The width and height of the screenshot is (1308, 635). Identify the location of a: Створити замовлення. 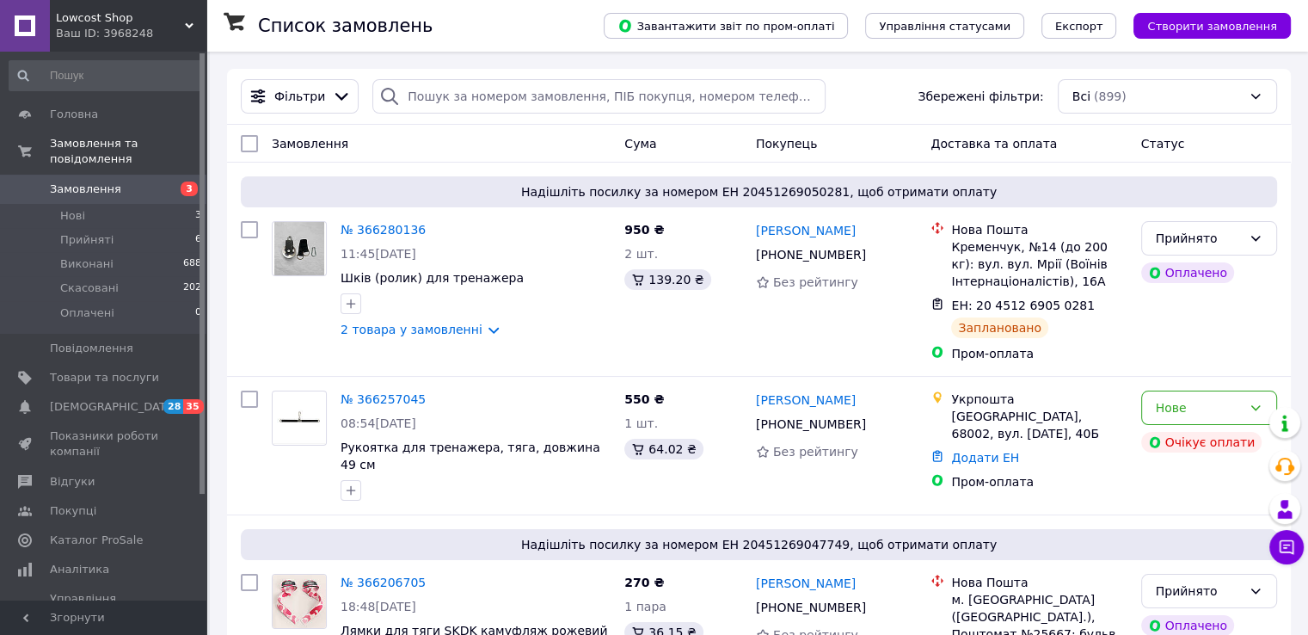
(1203, 25).